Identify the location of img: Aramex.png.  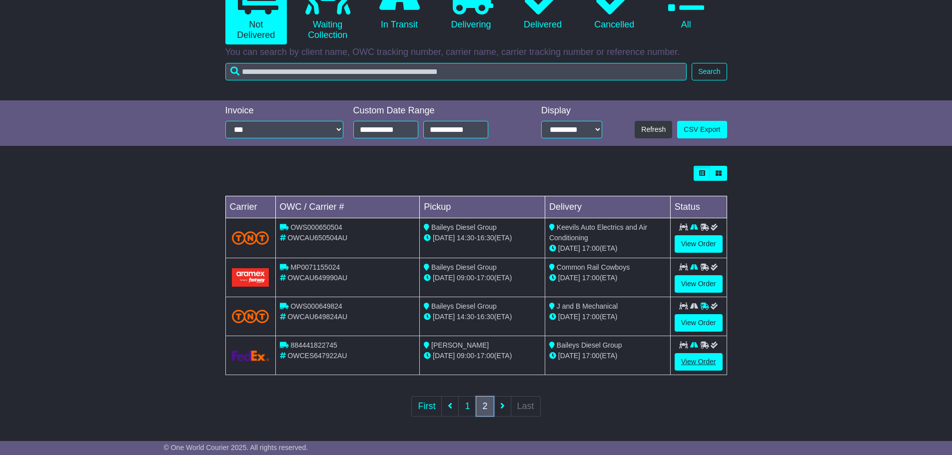
(250, 277).